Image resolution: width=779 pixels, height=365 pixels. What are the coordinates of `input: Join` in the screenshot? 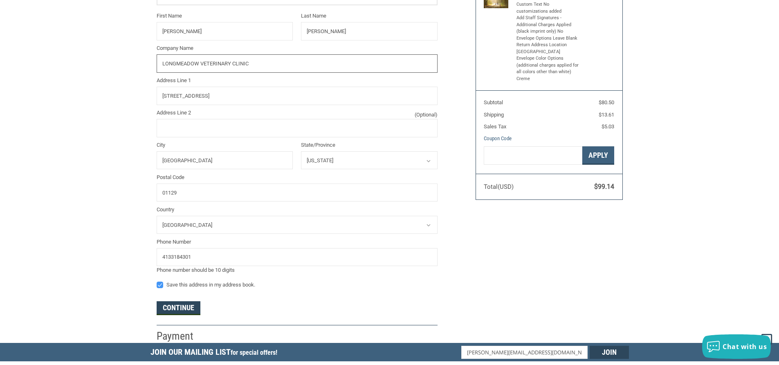 It's located at (609, 352).